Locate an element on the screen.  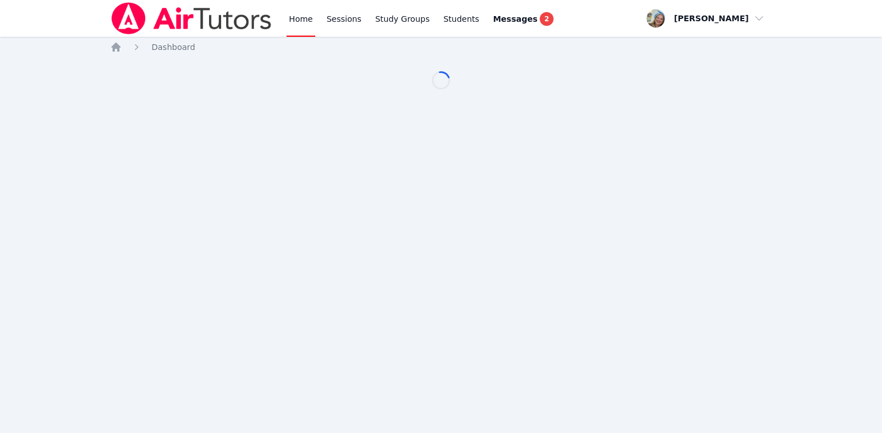
nav: Breadcrumb is located at coordinates (441, 47).